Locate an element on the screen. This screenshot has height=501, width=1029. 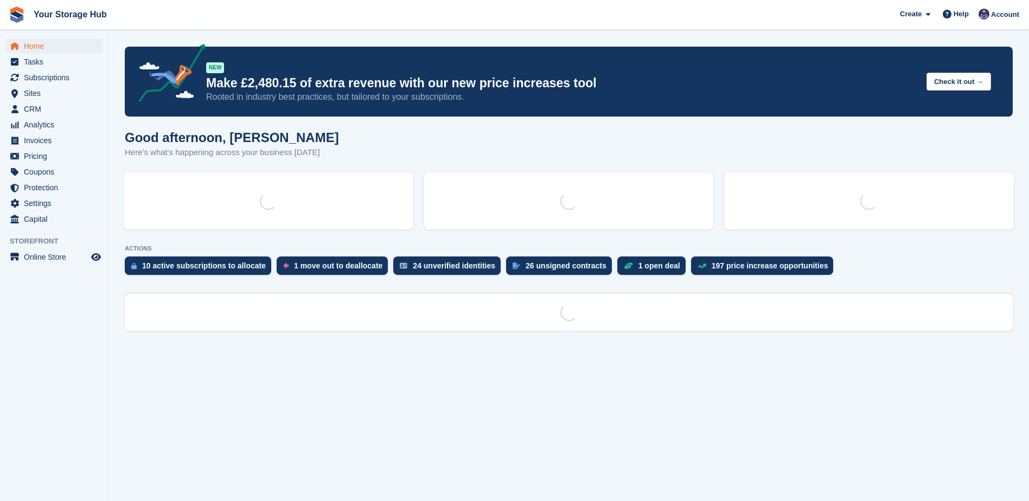
div: 24 unverified identities is located at coordinates (454, 266).